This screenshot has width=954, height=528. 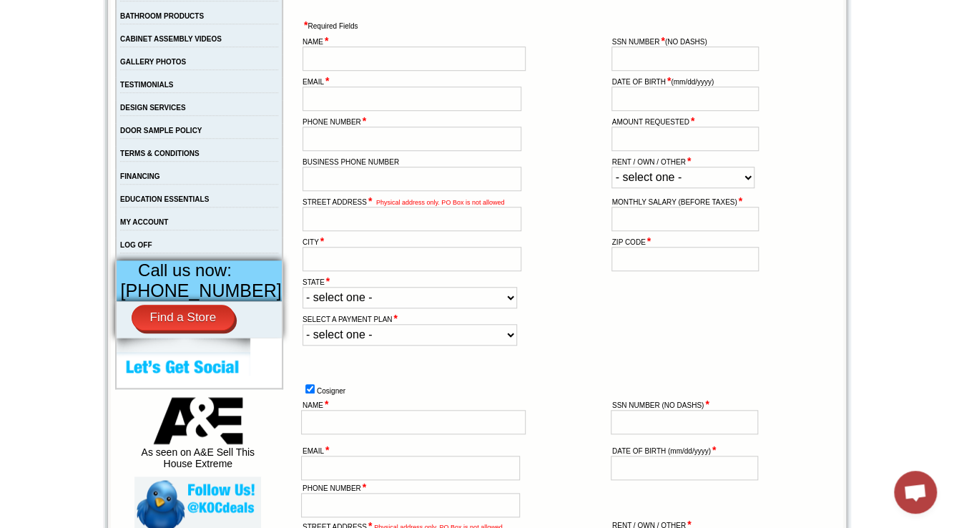 What do you see at coordinates (685, 173) in the screenshot?
I see `td: RENT / OWN / OTHER` at bounding box center [685, 173].